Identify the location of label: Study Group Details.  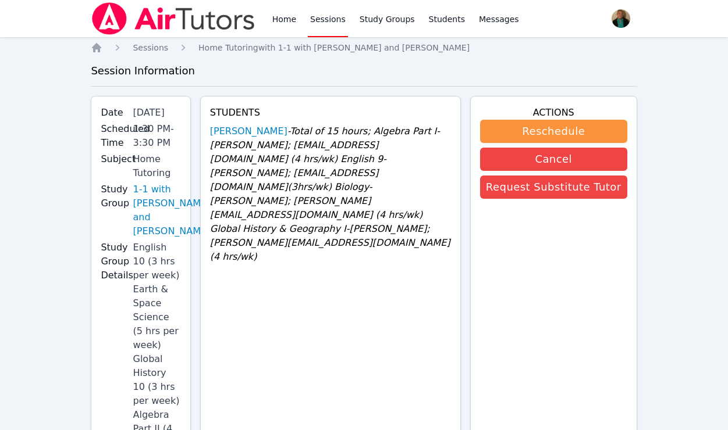
(113, 262).